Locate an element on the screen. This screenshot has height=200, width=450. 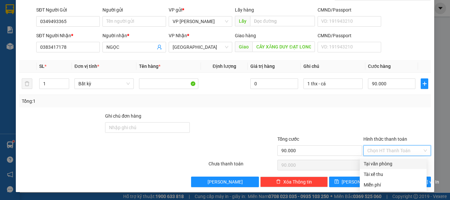
span: Lấy hàng is located at coordinates (244, 10).